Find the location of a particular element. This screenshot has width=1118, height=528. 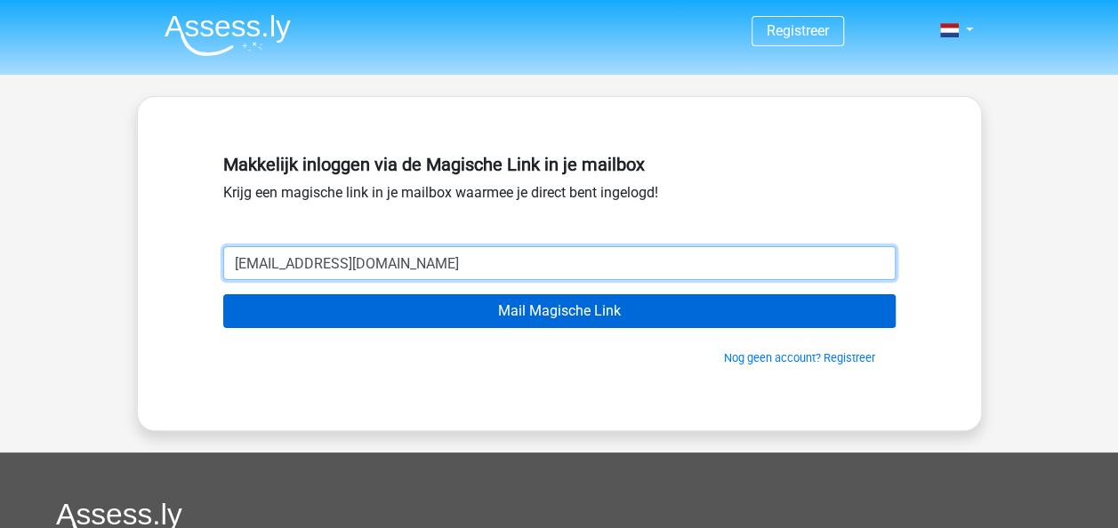

img: Assessly is located at coordinates (228, 35).